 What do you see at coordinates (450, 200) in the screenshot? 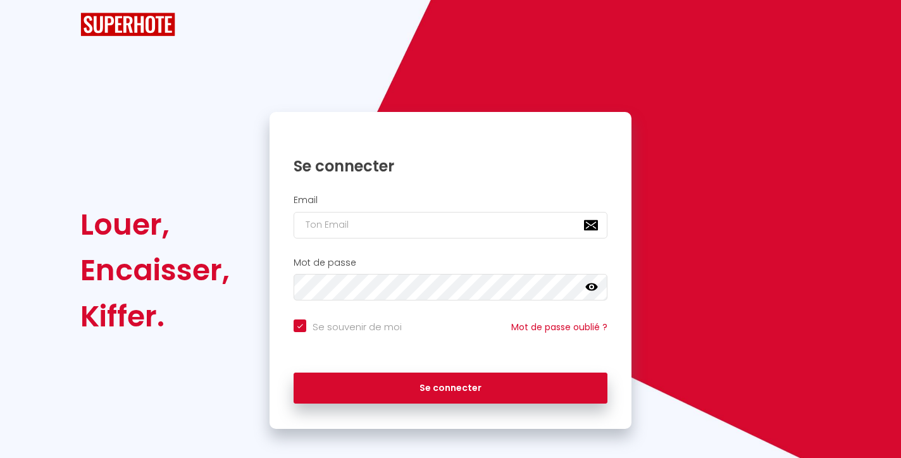
I see `h2: Email` at bounding box center [450, 200].